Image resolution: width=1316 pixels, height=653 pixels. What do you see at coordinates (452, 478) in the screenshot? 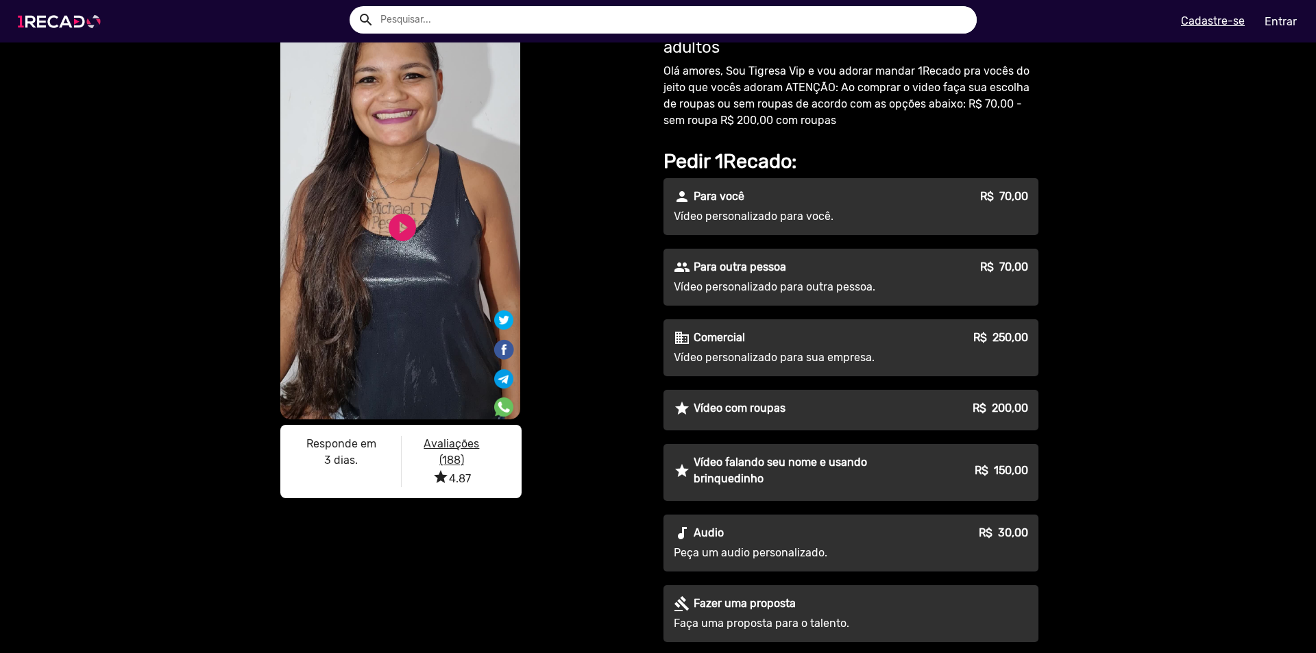
I see `span: 4.87` at bounding box center [452, 478].